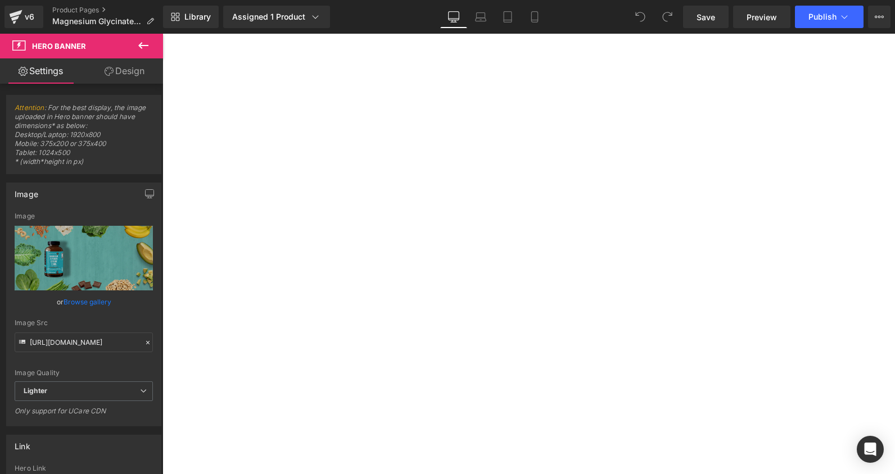 The width and height of the screenshot is (895, 474). What do you see at coordinates (870, 450) in the screenshot?
I see `div: Open Intercom Messenger` at bounding box center [870, 450].